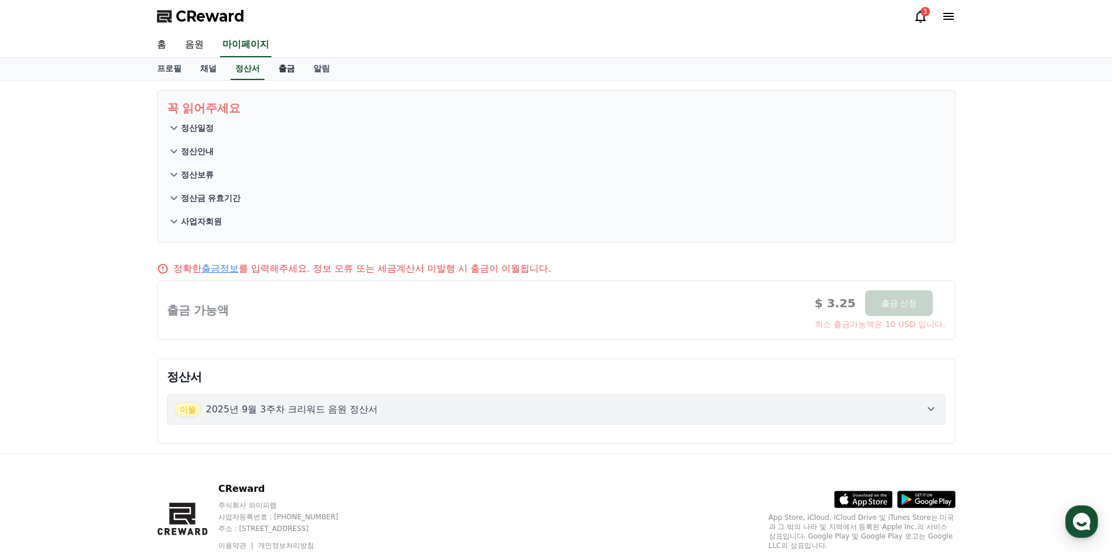 Image resolution: width=1112 pixels, height=552 pixels. I want to click on a: 정산서, so click(247, 69).